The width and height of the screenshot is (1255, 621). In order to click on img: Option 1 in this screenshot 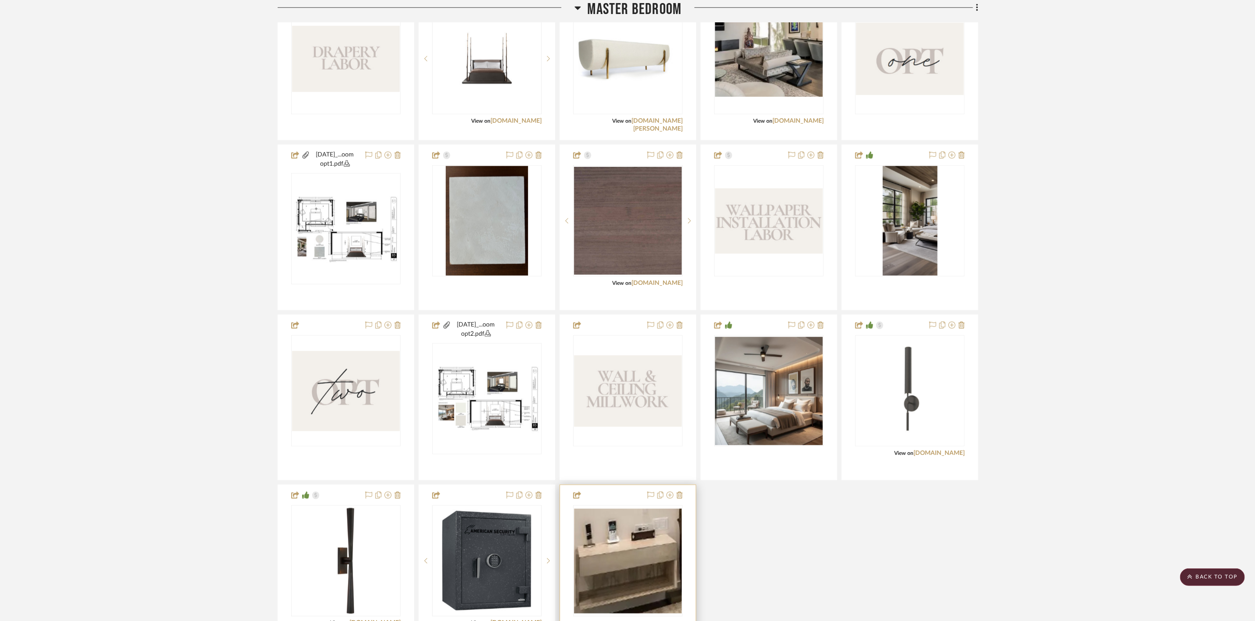, I will do `click(910, 59)`.